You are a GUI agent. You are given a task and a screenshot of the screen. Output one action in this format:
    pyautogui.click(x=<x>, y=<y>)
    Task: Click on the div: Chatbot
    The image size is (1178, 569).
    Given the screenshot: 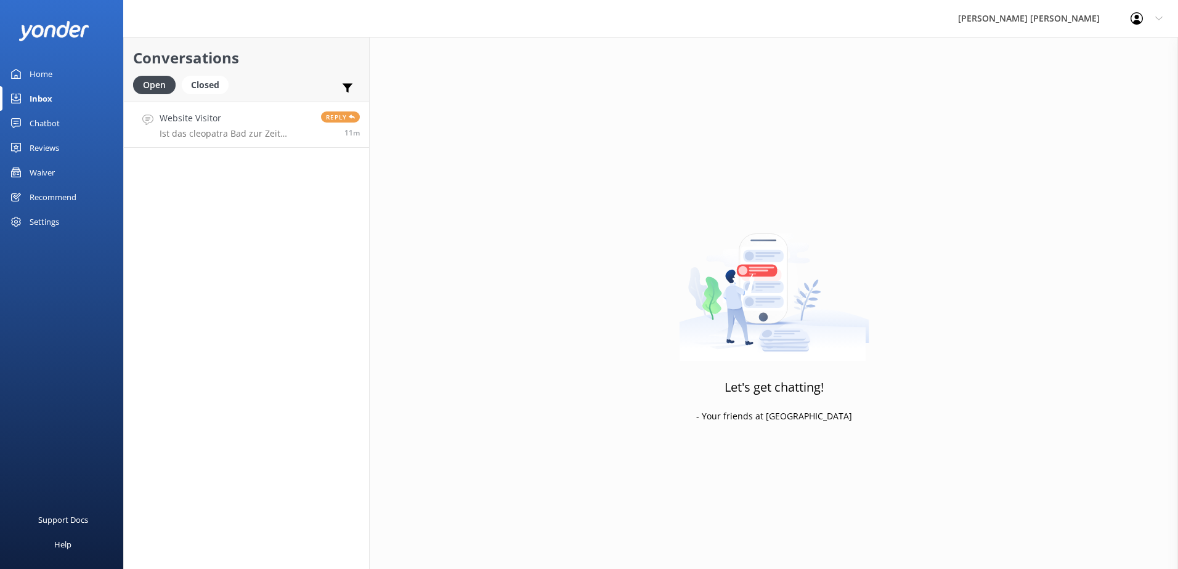 What is the action you would take?
    pyautogui.click(x=44, y=123)
    